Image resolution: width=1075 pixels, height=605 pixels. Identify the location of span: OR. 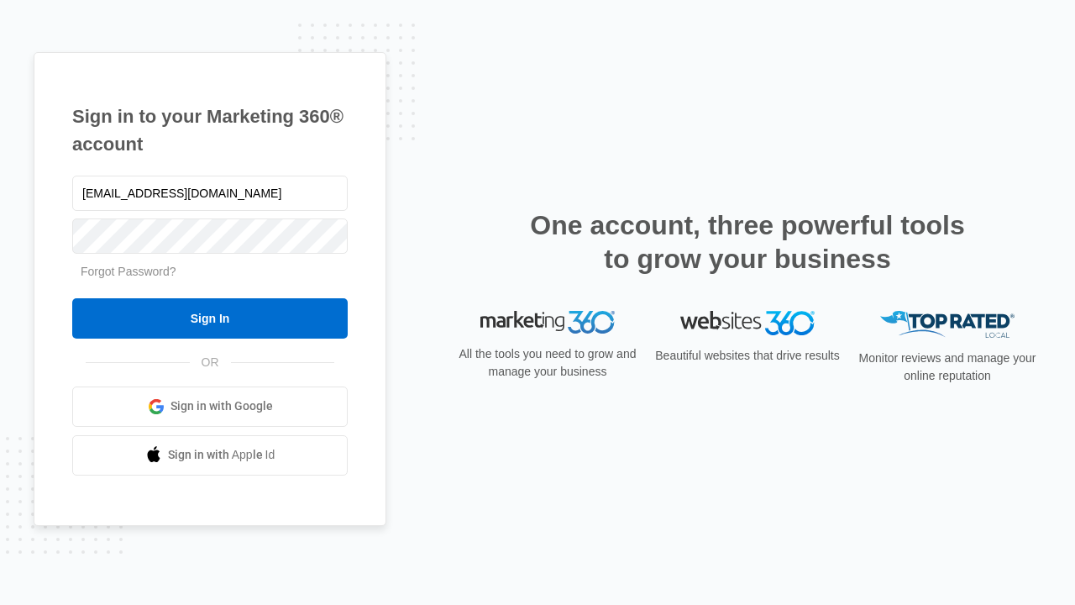
(210, 362).